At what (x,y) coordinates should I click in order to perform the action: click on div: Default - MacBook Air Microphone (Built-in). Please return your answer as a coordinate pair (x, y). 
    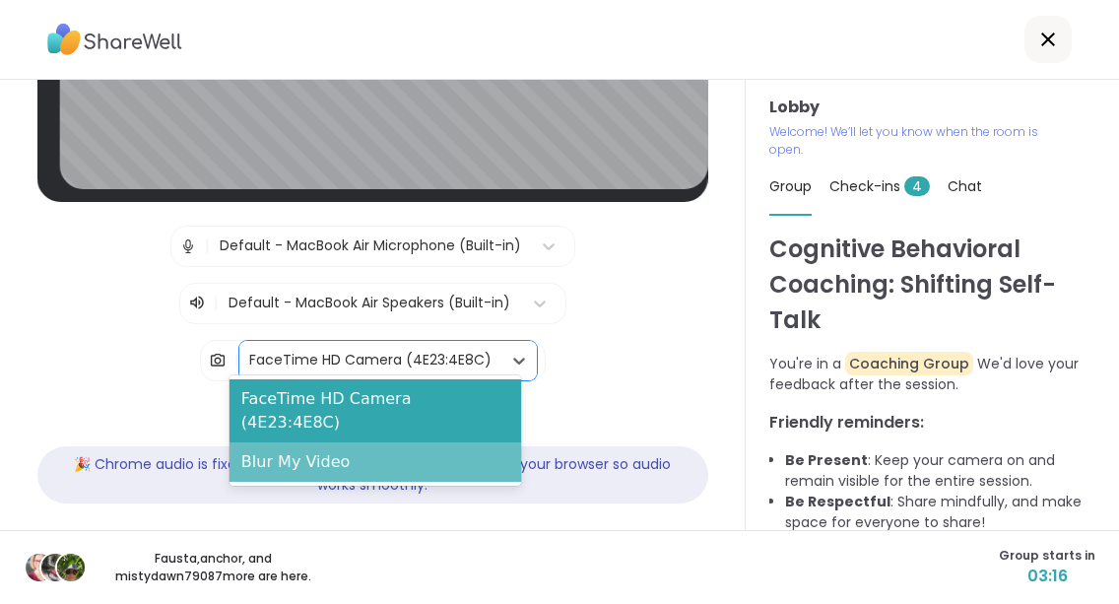
    Looking at the image, I should click on (370, 245).